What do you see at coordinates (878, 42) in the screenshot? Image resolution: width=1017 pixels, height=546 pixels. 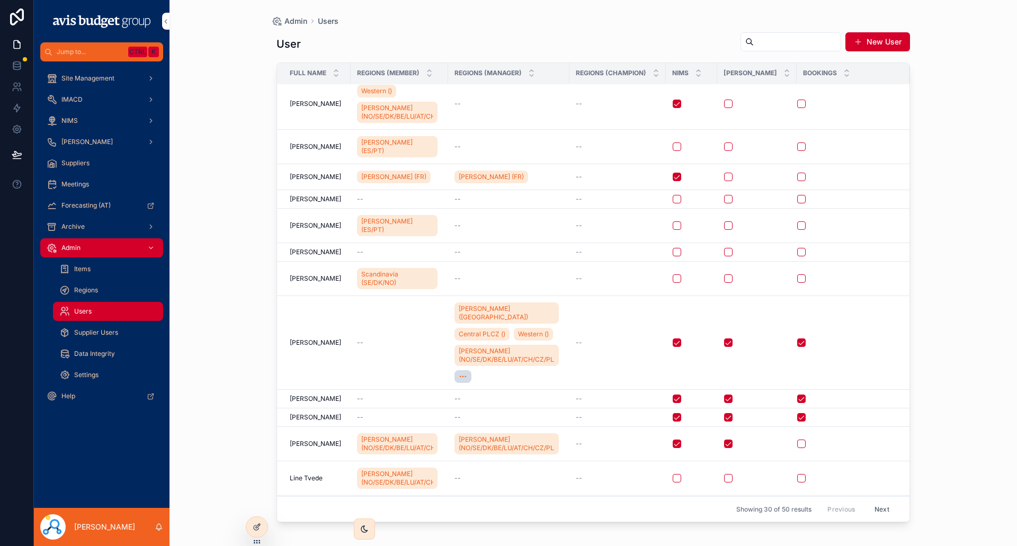 I see `button: New User` at bounding box center [878, 42].